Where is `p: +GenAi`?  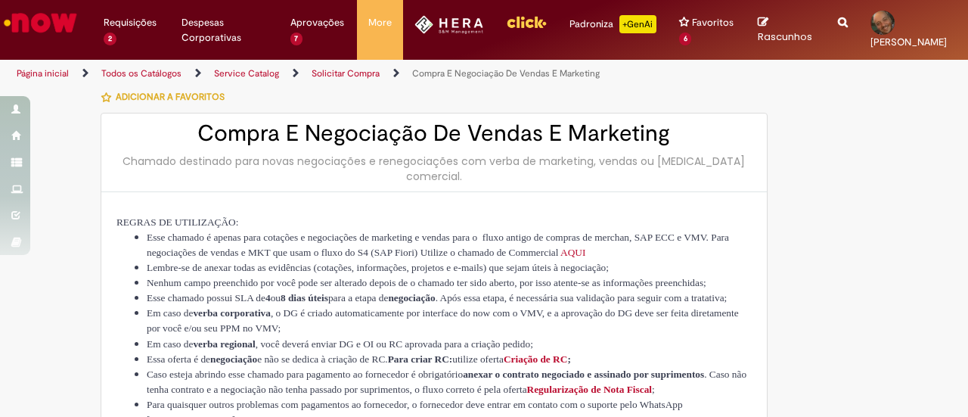
p: +GenAi is located at coordinates (638, 24).